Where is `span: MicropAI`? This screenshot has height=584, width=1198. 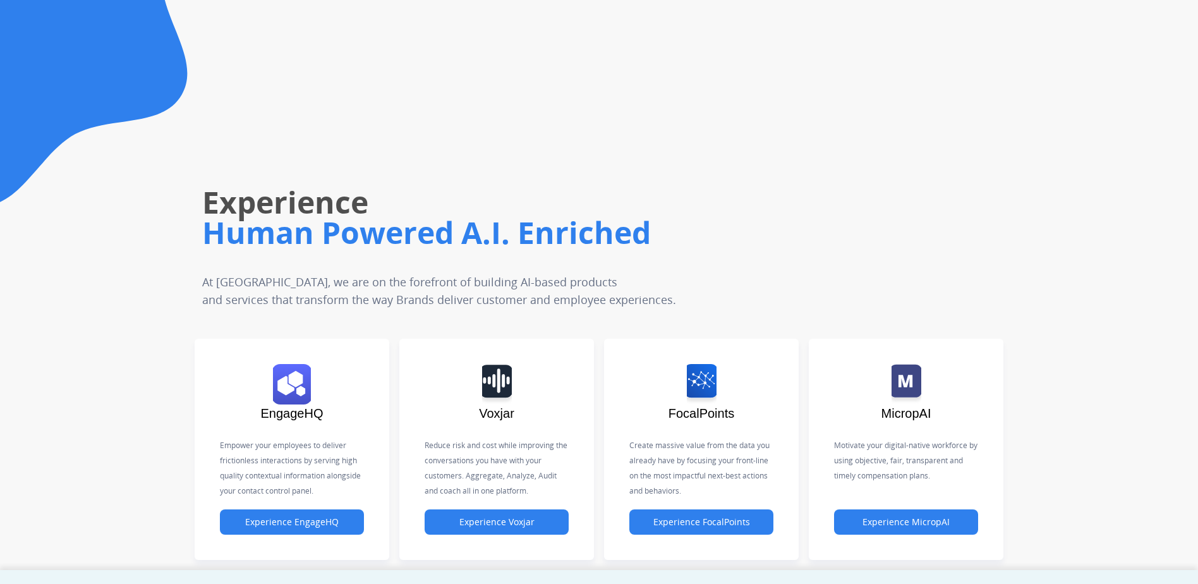 span: MicropAI is located at coordinates (906, 413).